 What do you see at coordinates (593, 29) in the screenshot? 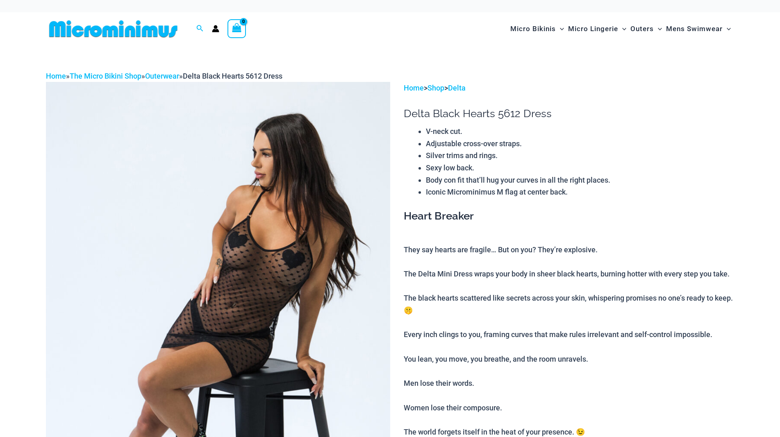
I see `span: Micro Lingerie` at bounding box center [593, 29].